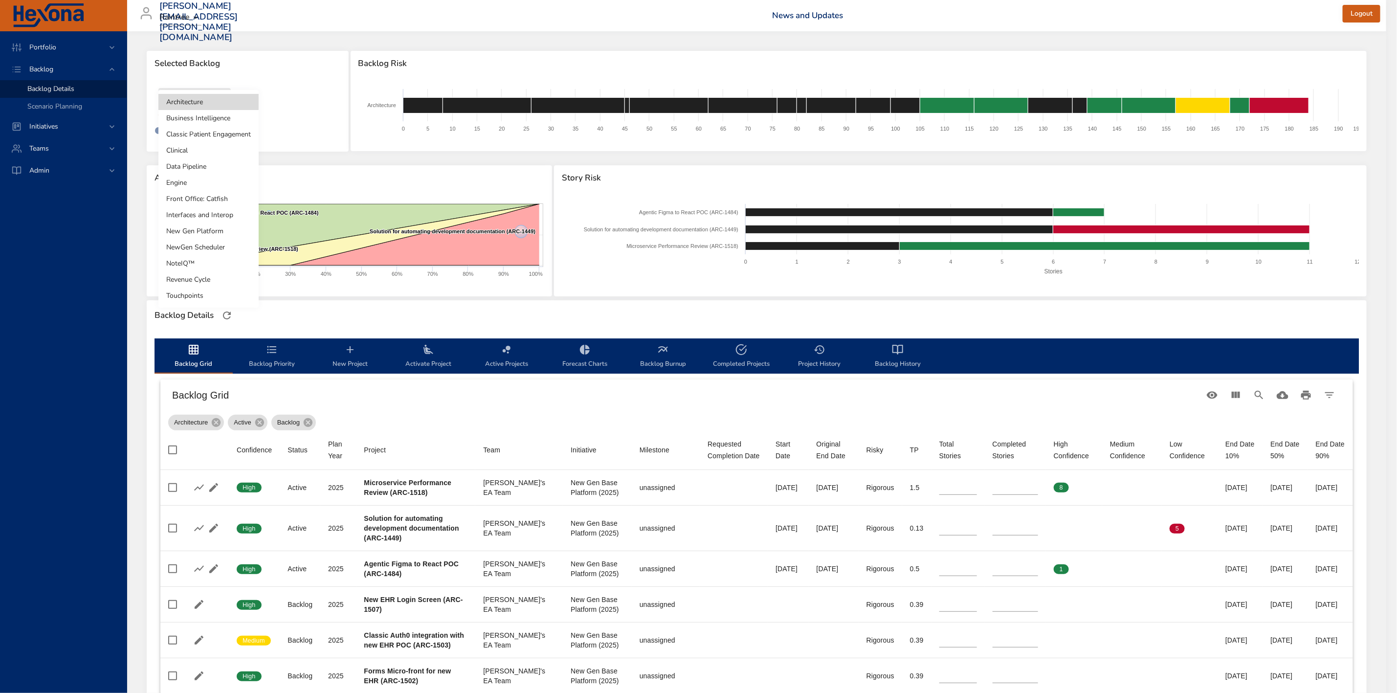 The height and width of the screenshot is (693, 1397). Describe the element at coordinates (208, 134) in the screenshot. I see `li: Classic Patient Engagement` at that location.